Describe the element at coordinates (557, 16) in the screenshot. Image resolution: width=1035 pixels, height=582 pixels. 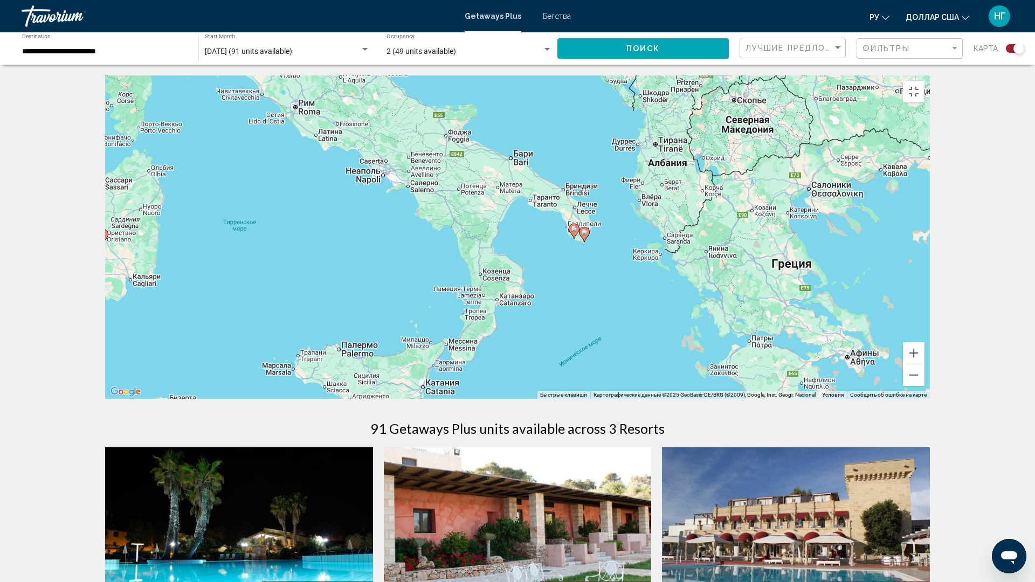
I see `a: Бегства` at that location.